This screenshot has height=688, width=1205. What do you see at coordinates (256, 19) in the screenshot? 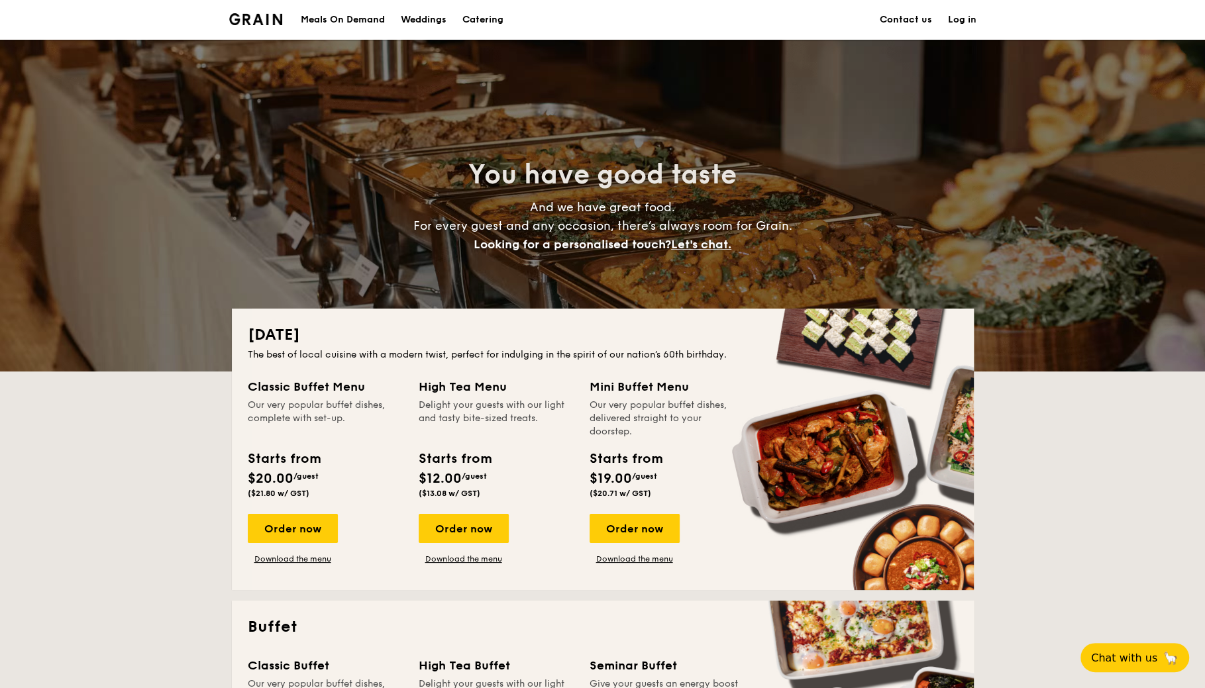
I see `a: Logotype` at bounding box center [256, 19].